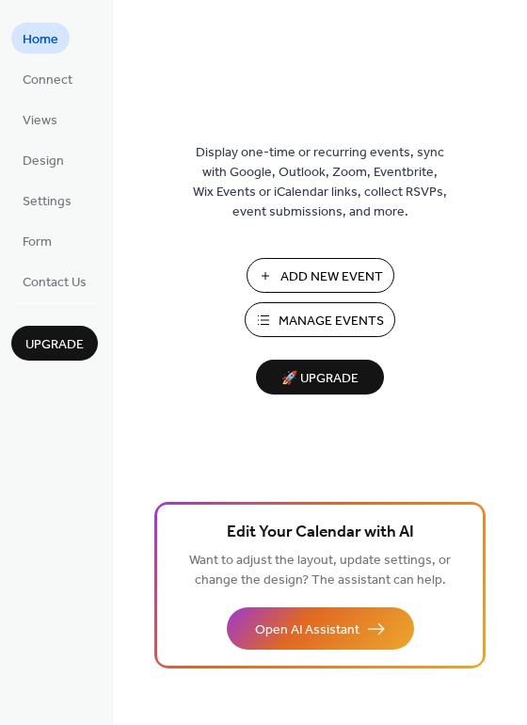 The width and height of the screenshot is (527, 725). Describe the element at coordinates (320, 319) in the screenshot. I see `button: Manage Events` at that location.